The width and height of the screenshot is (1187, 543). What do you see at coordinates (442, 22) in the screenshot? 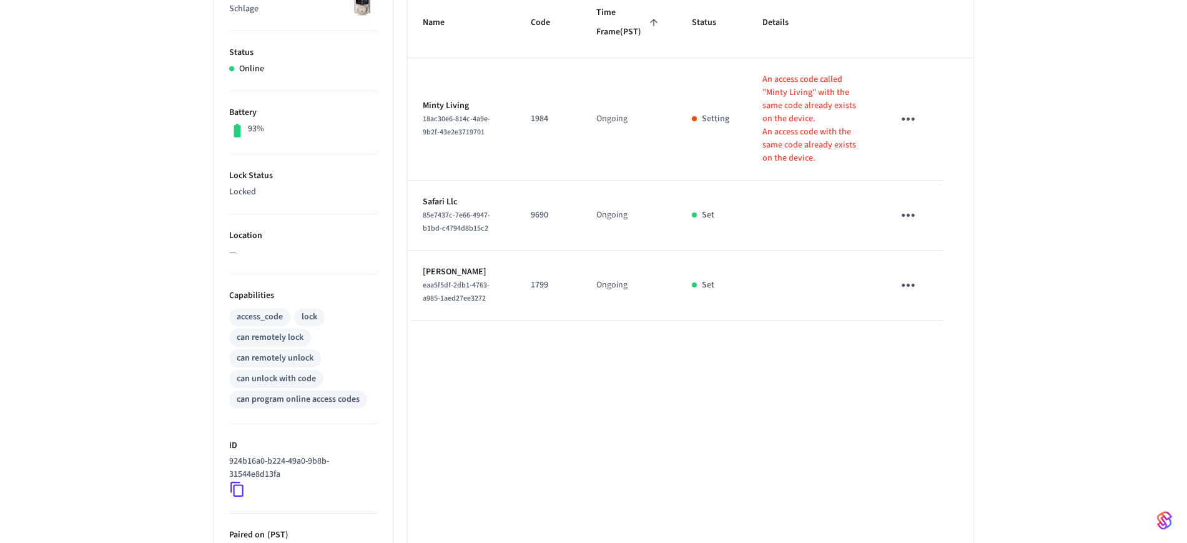
I see `span: Name` at bounding box center [442, 22].